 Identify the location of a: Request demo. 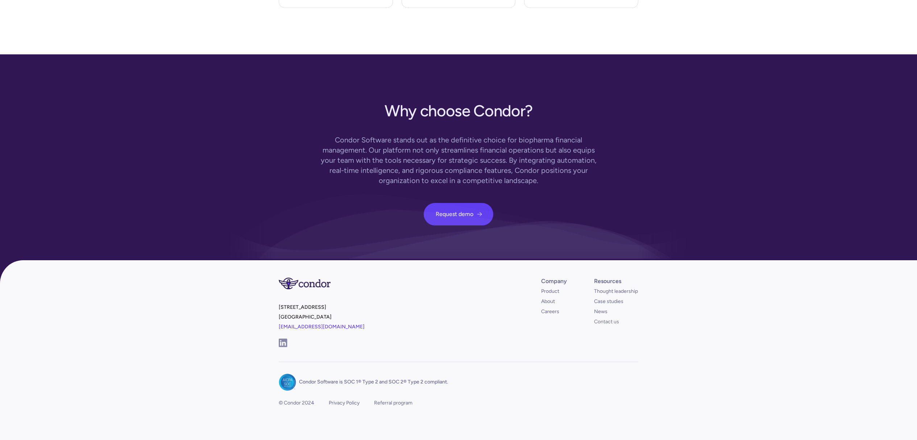
(458, 214).